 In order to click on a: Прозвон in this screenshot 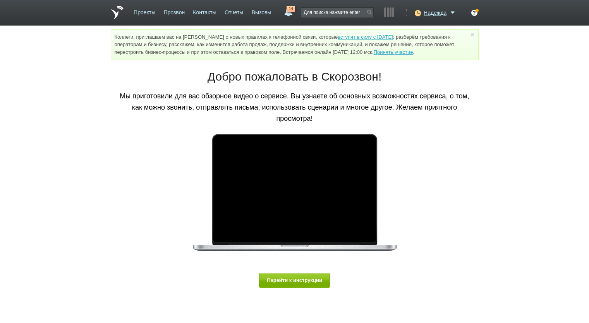, I will do `click(174, 11)`.